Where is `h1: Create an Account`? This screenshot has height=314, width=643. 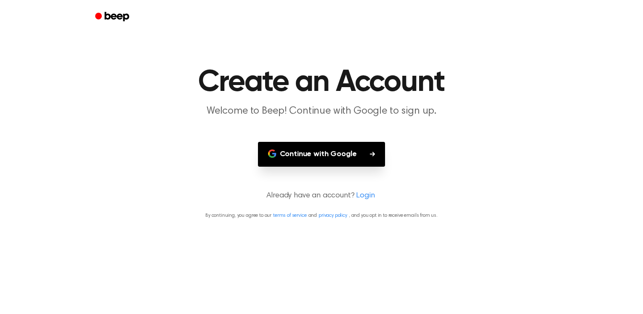 h1: Create an Account is located at coordinates (322, 83).